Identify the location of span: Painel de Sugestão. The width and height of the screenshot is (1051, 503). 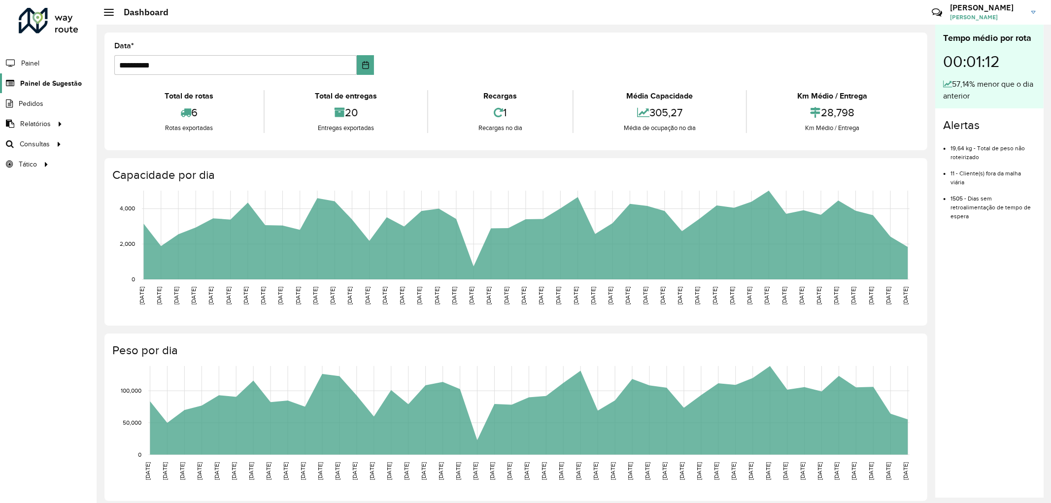
(51, 83).